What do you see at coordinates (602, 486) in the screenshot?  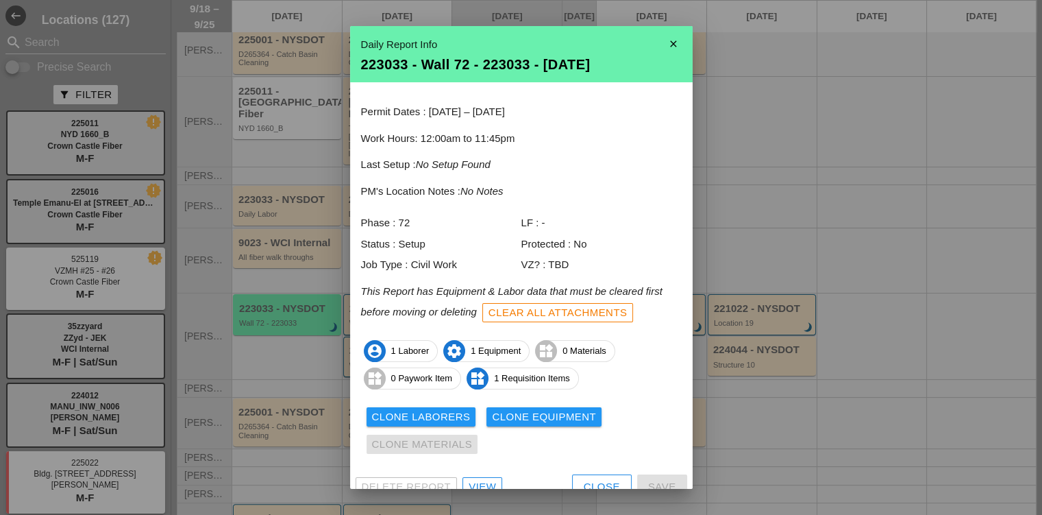 I see `div: Close` at bounding box center [602, 486].